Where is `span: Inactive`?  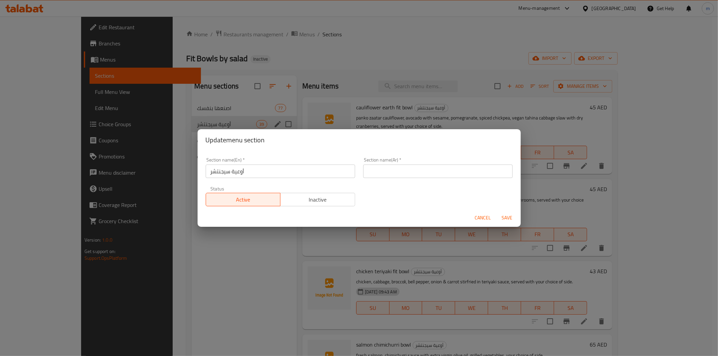
span: Inactive is located at coordinates (318, 200).